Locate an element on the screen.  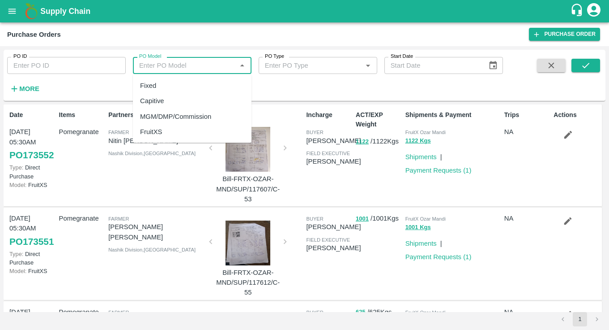
p: Bill-FRTX-OZAR-MND/SUP/117607/C-53 is located at coordinates (248, 189).